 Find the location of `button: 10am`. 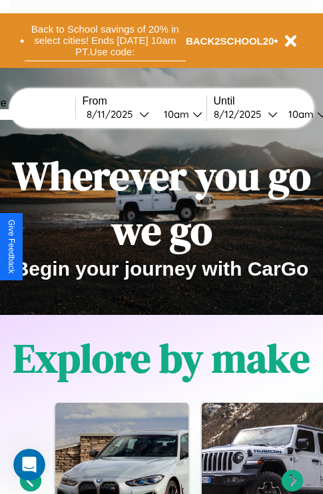

button: 10am is located at coordinates (180, 114).